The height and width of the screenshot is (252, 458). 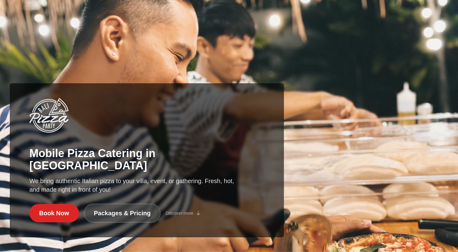 I want to click on a: Book Now, so click(x=54, y=213).